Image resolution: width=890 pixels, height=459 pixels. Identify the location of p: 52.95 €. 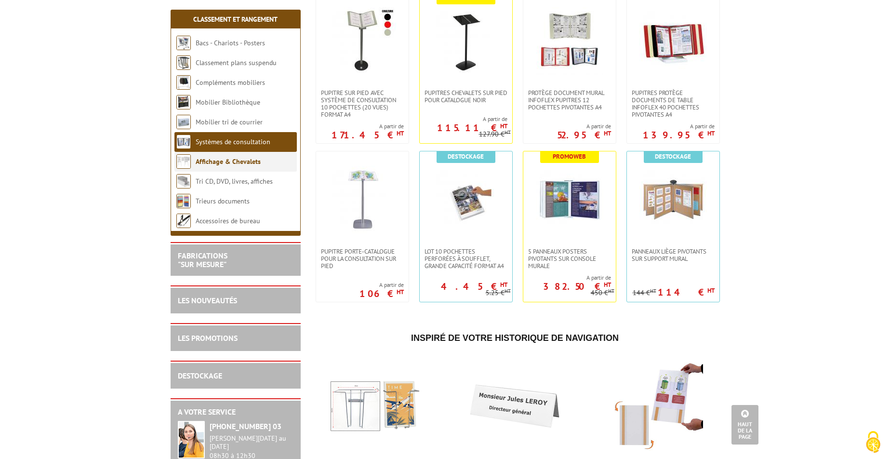
(584, 135).